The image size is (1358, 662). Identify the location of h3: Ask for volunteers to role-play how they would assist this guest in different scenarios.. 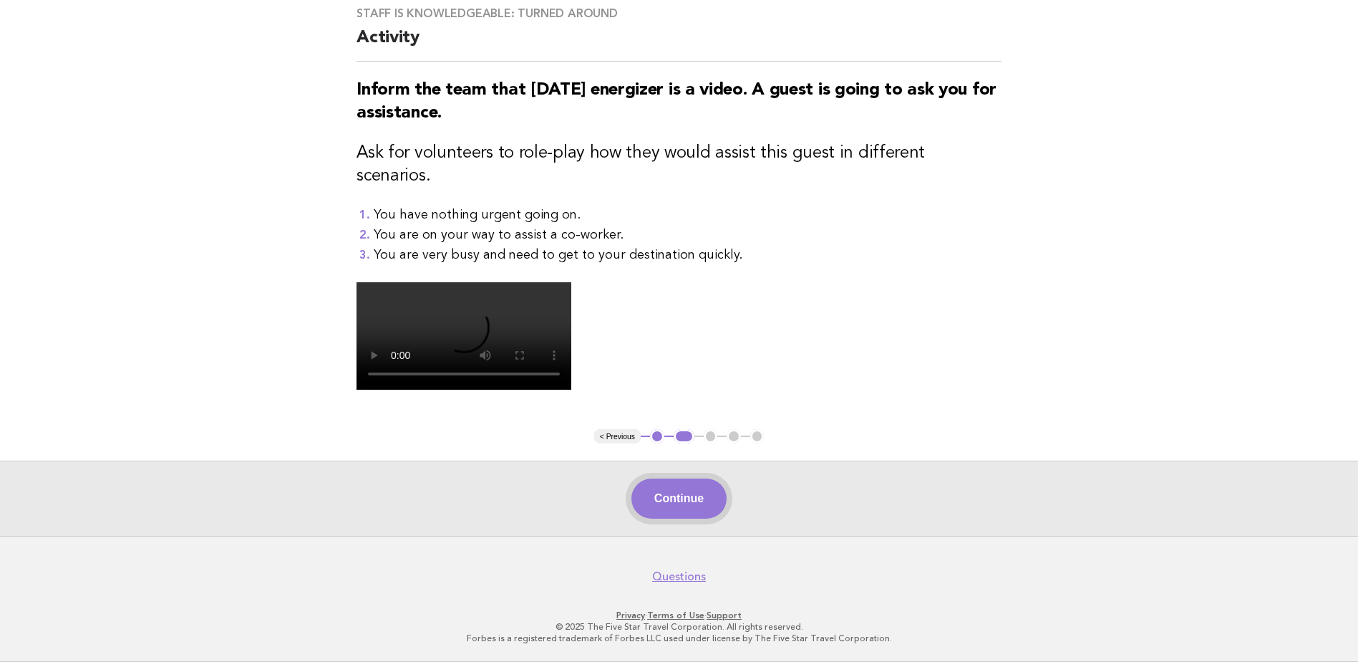
(679, 165).